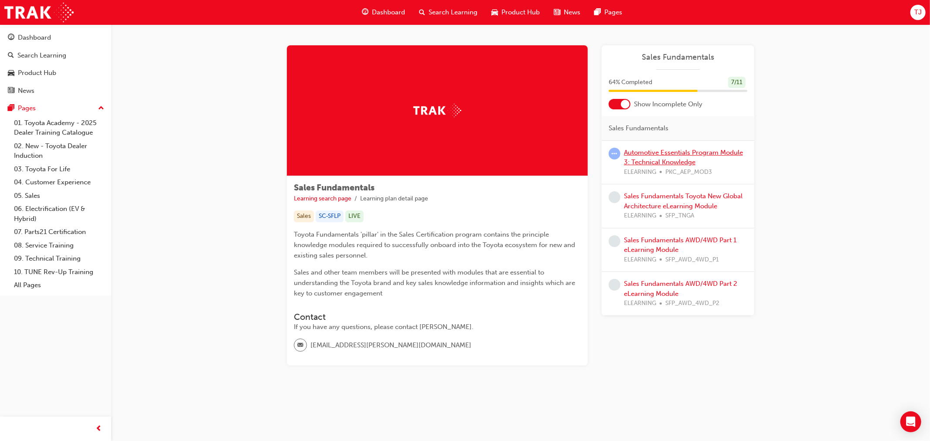 This screenshot has width=930, height=441. I want to click on a: 04. Customer Experience, so click(59, 182).